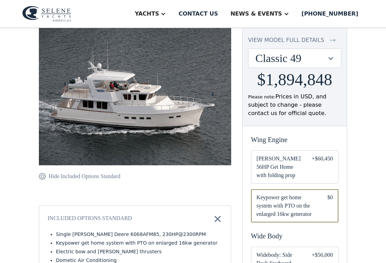  Describe the element at coordinates (147, 14) in the screenshot. I see `div: Yachts` at that location.